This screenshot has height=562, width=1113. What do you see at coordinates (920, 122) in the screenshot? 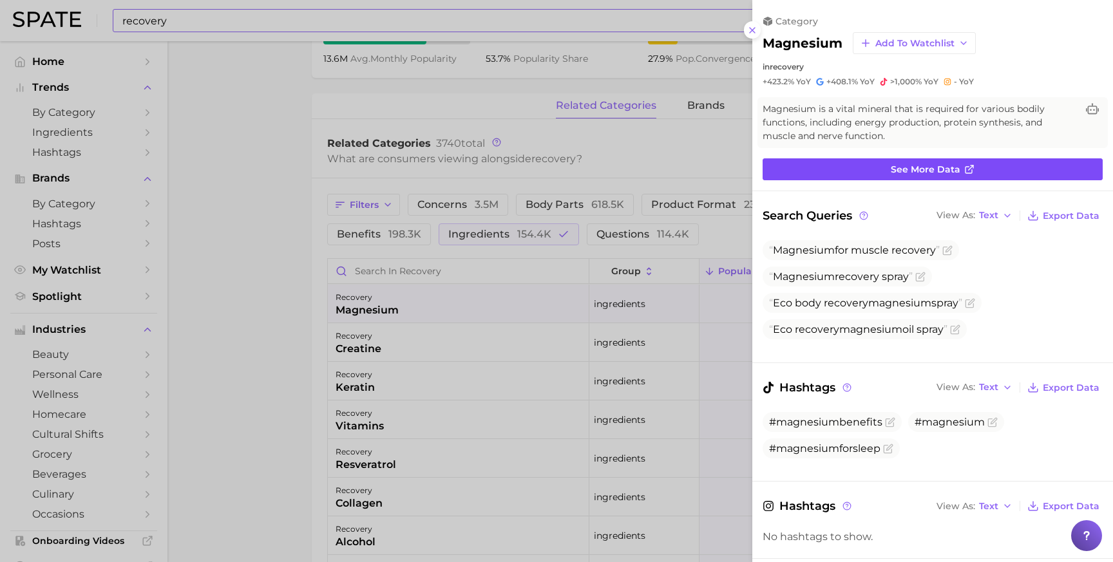
I see `span: Magnesium is a vital mineral that is required for various bodily functions, including energy prod...` at bounding box center [920, 122].